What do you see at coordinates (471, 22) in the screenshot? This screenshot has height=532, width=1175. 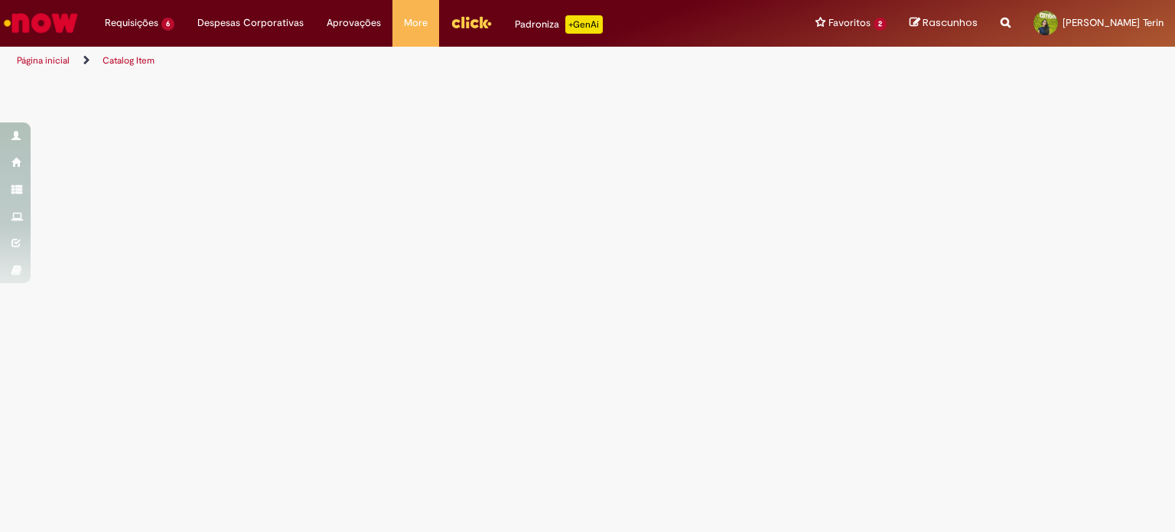 I see `img: click_logo_yellow_360x200.png` at bounding box center [471, 22].